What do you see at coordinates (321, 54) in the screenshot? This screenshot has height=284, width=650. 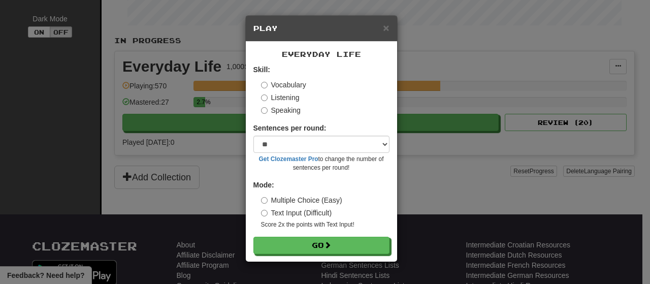 I see `span: Everyday Life` at bounding box center [321, 54].